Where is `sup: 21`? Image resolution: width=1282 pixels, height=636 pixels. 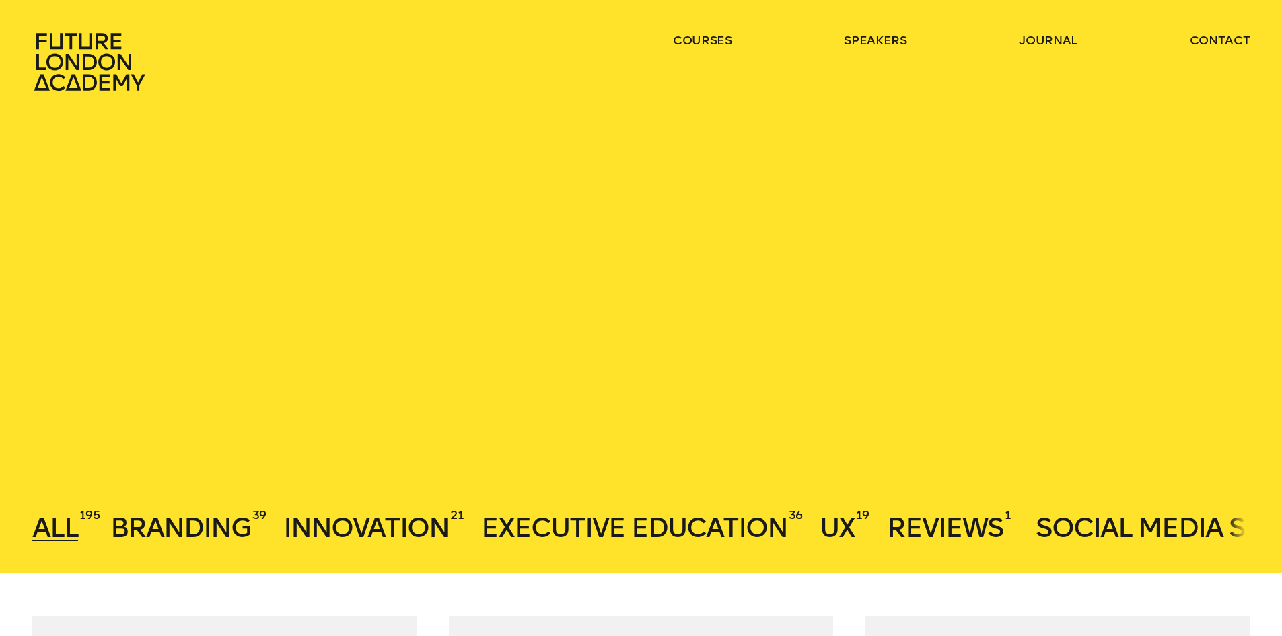
sup: 21 is located at coordinates (457, 515).